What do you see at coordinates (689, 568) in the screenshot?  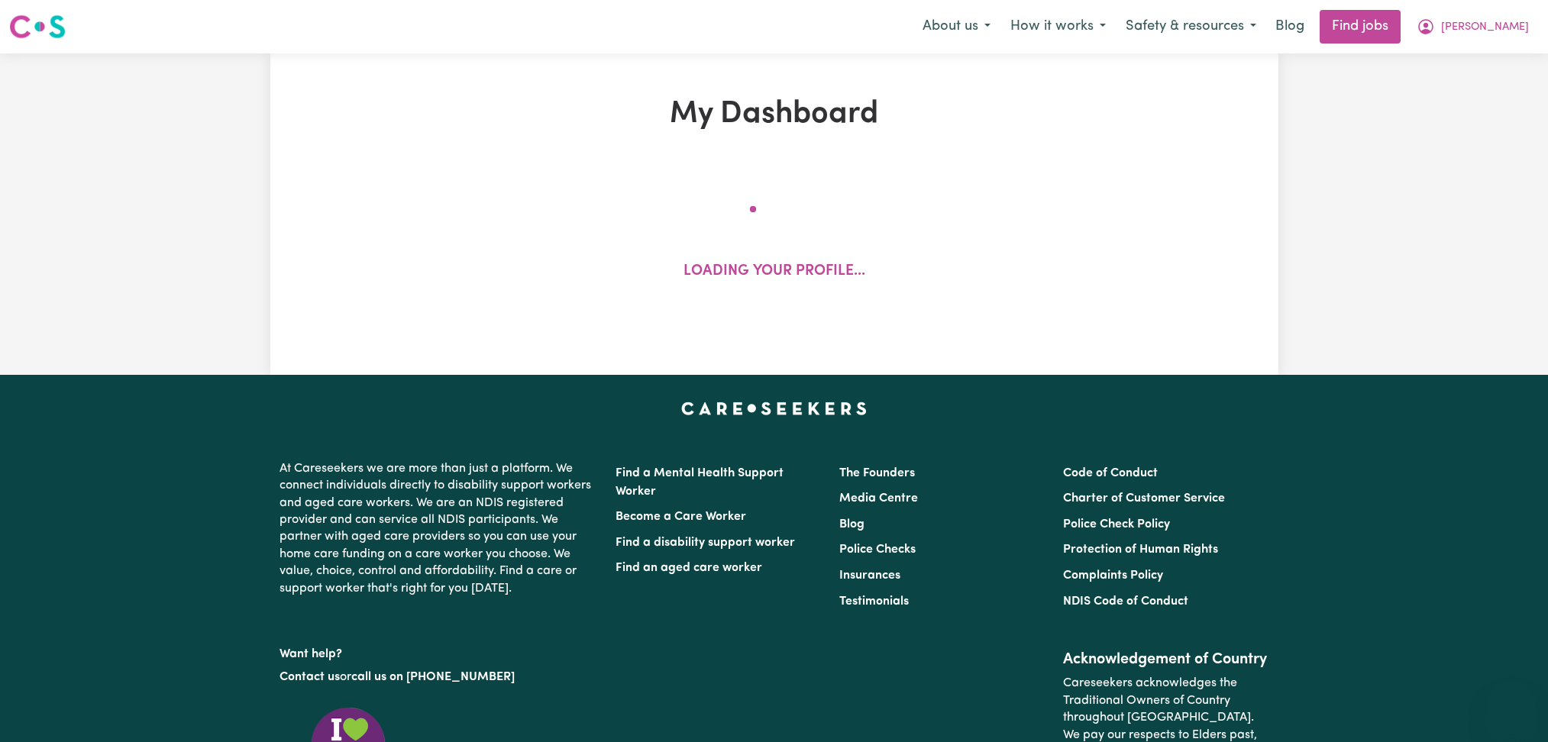 I see `a: Find an aged care worker` at bounding box center [689, 568].